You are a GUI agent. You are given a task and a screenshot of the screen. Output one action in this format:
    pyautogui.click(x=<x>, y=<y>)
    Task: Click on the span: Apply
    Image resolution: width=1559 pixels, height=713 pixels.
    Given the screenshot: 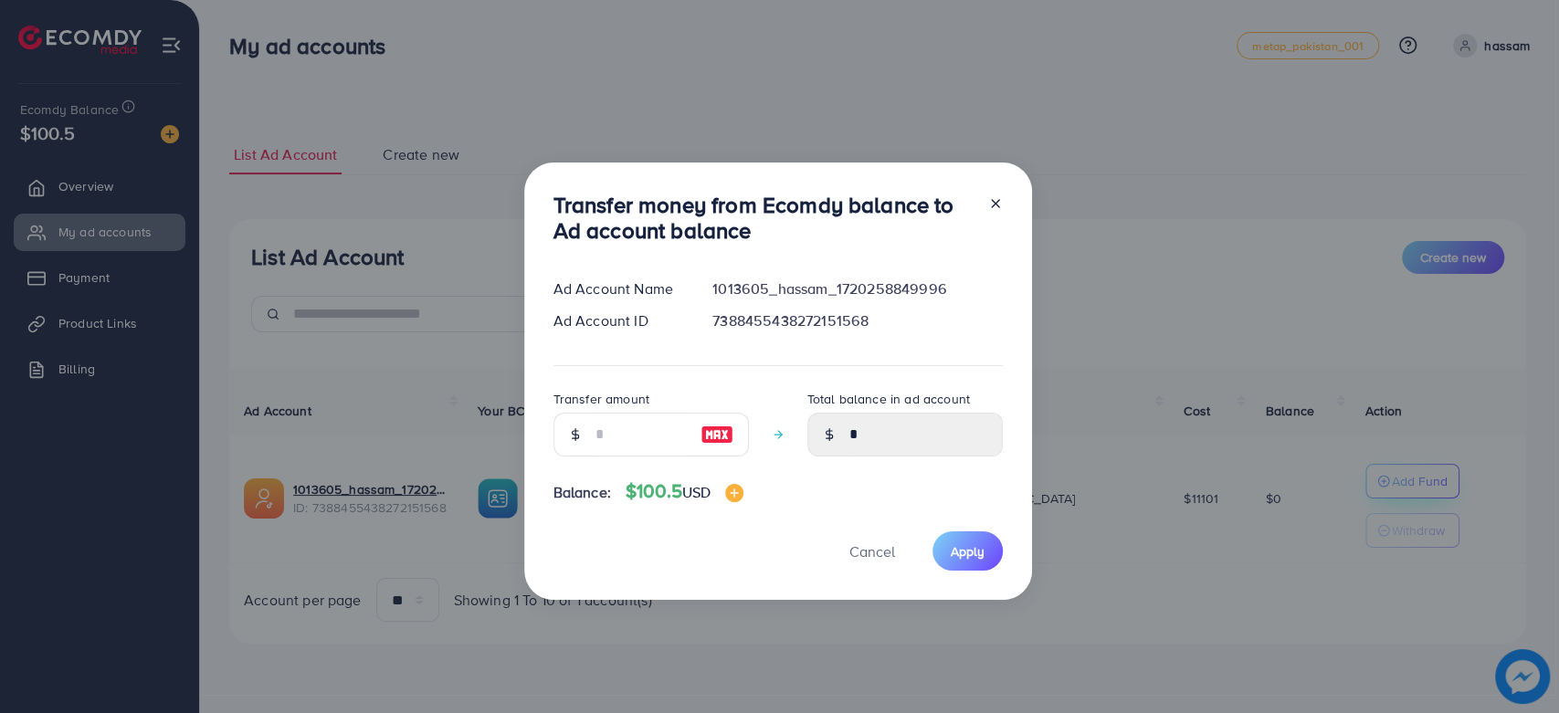 What is the action you would take?
    pyautogui.click(x=967, y=552)
    